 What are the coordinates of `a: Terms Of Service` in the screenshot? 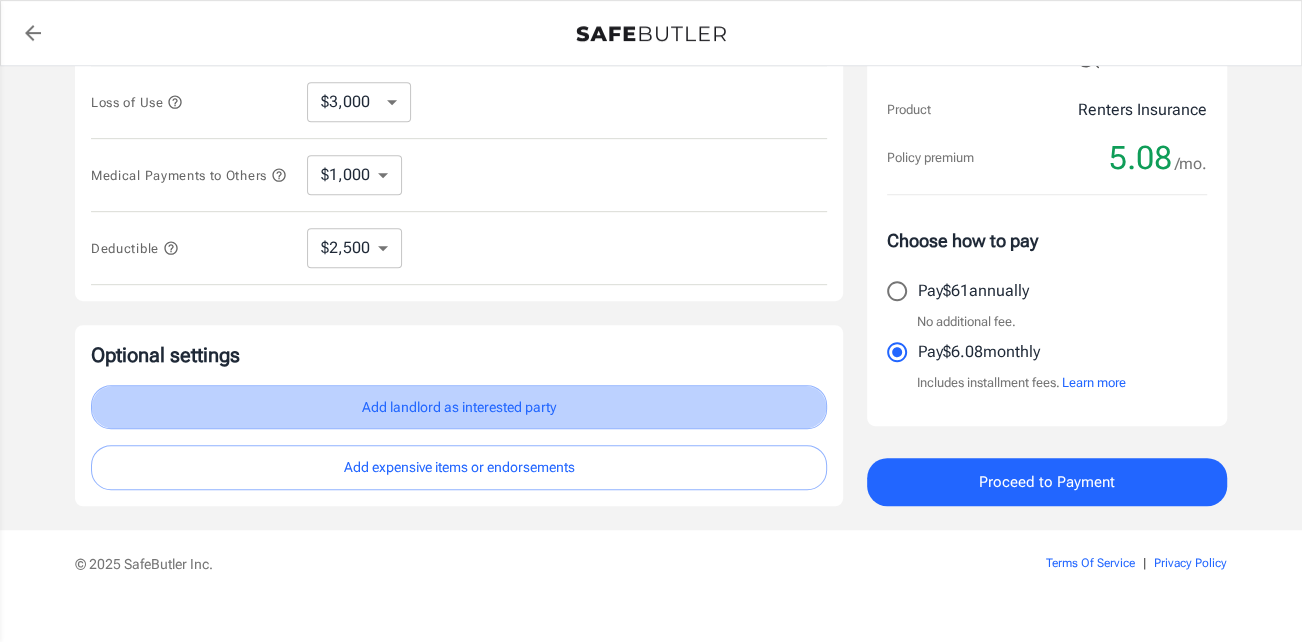 It's located at (1090, 563).